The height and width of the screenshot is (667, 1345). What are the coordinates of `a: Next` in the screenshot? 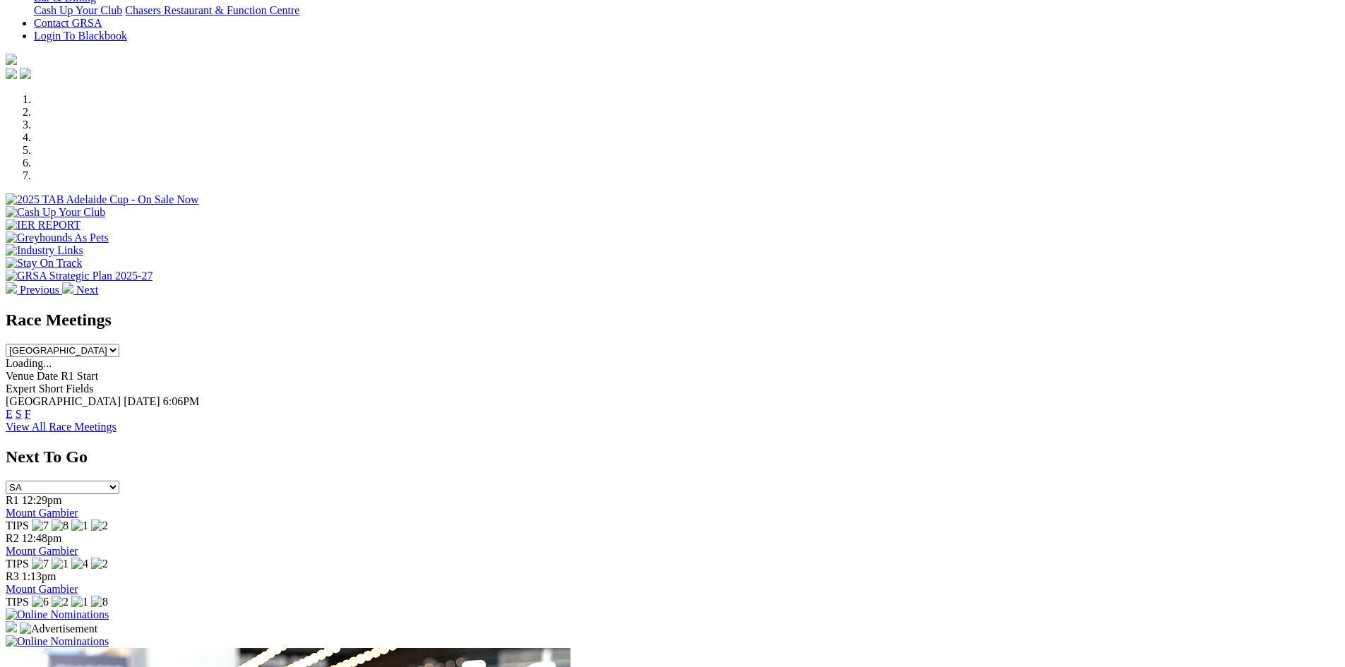 It's located at (80, 289).